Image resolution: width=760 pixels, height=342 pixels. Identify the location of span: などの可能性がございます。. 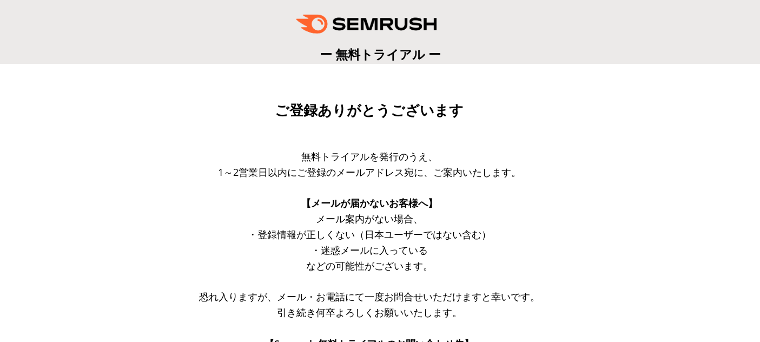
(370, 266).